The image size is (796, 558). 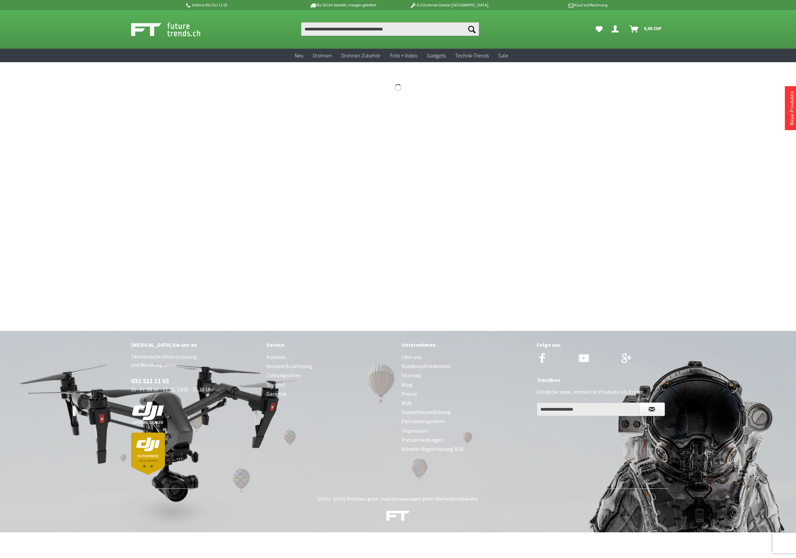 What do you see at coordinates (472, 55) in the screenshot?
I see `a: Technik-Trends` at bounding box center [472, 55].